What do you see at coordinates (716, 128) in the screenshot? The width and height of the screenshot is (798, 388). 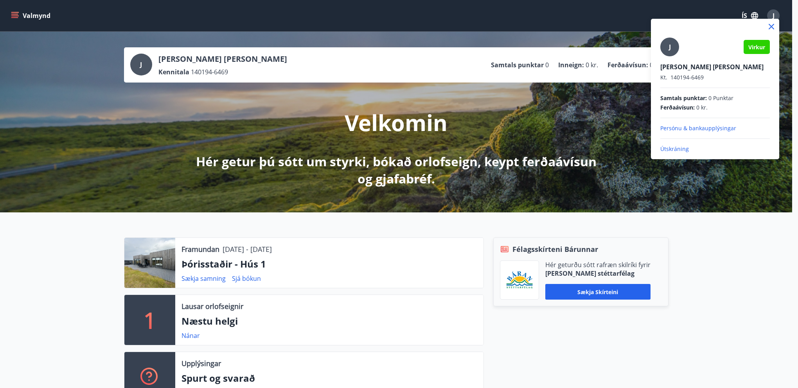 I see `p: Persónu & bankaupplýsingar` at bounding box center [716, 128].